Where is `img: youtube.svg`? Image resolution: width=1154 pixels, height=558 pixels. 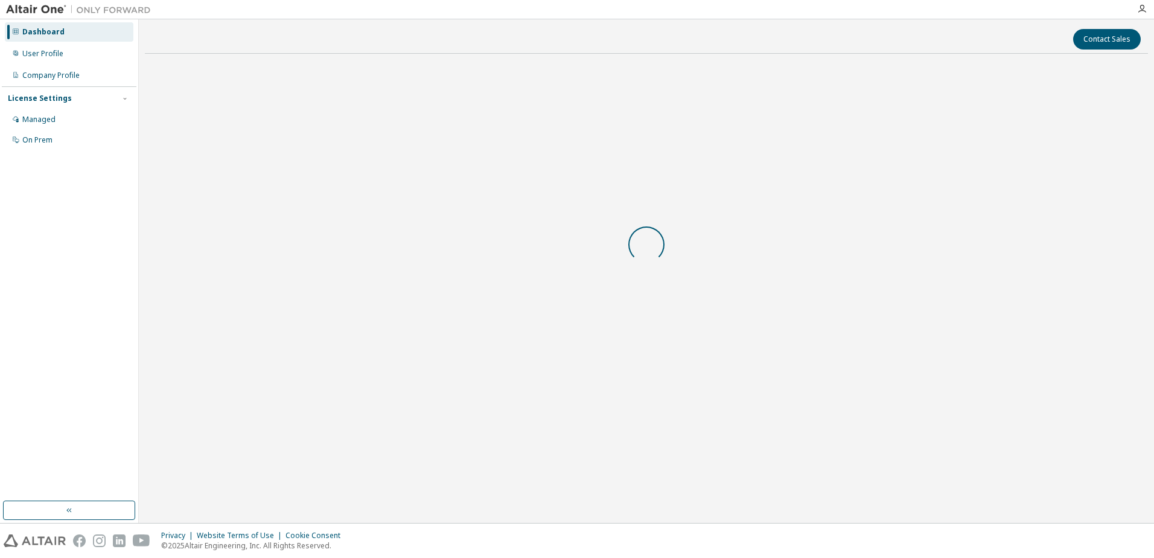 img: youtube.svg is located at coordinates (141, 540).